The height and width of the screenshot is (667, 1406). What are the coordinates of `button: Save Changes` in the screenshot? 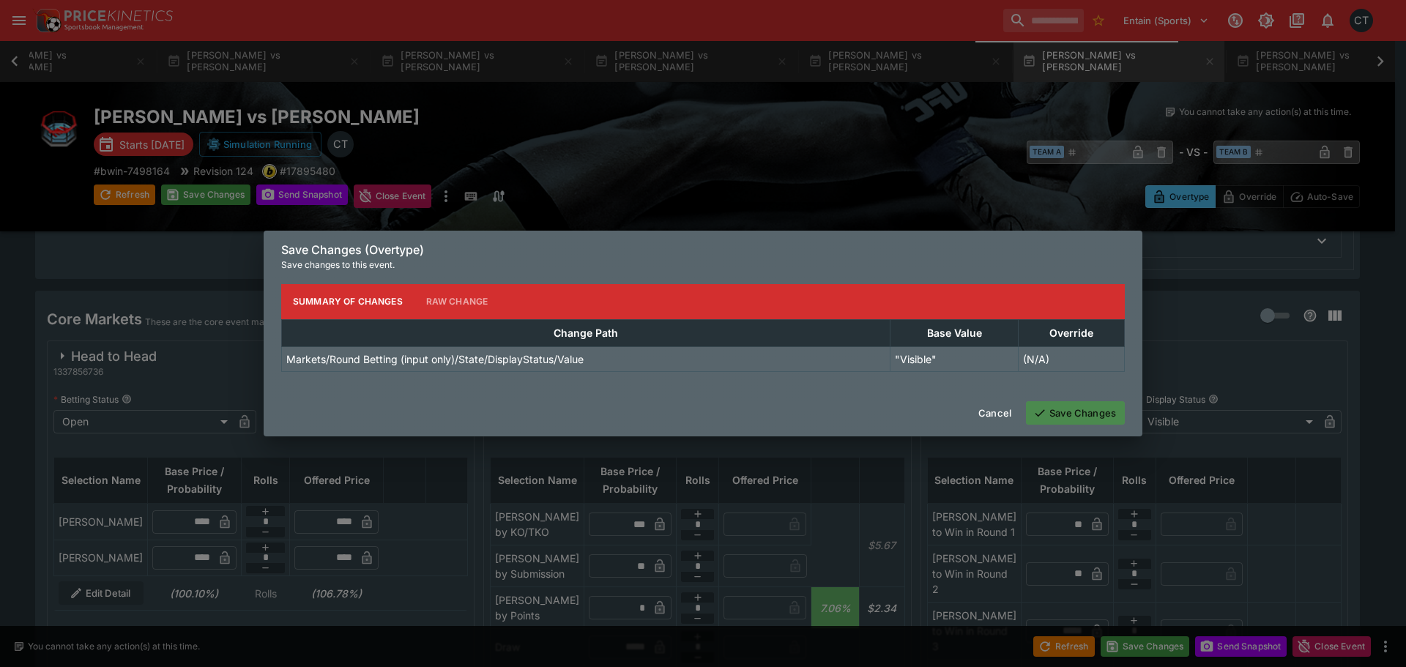 It's located at (1075, 413).